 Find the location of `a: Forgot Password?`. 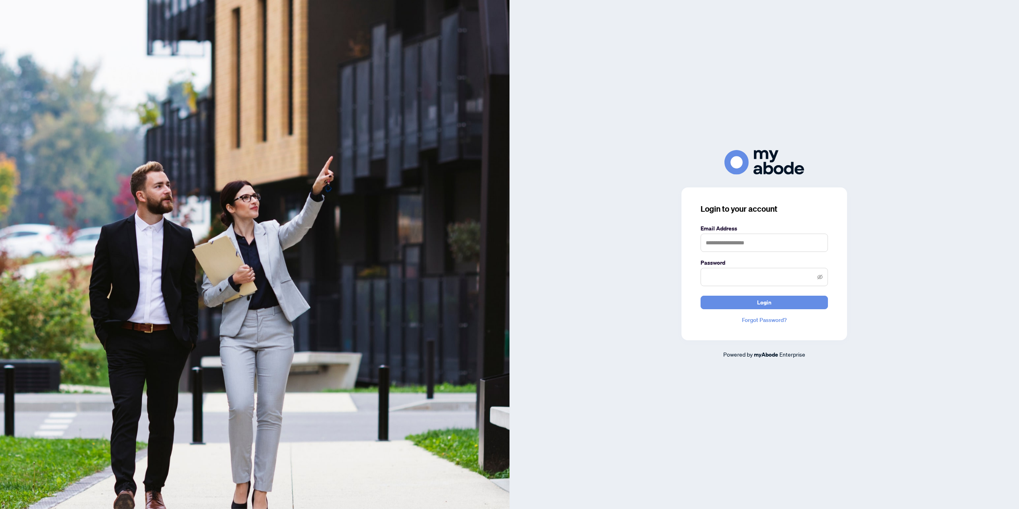

a: Forgot Password? is located at coordinates (764, 320).